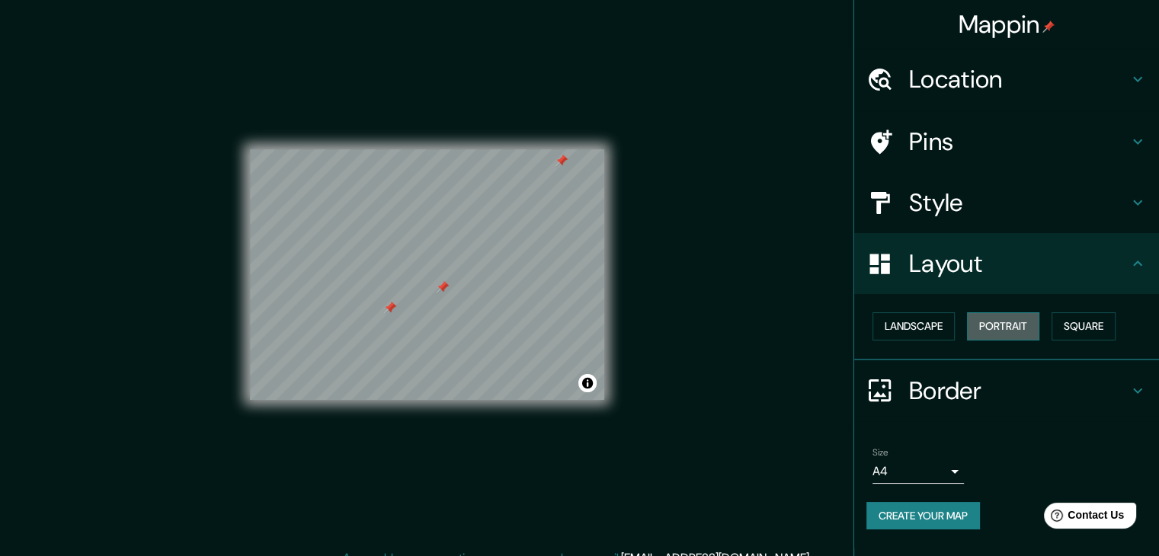 Image resolution: width=1159 pixels, height=556 pixels. What do you see at coordinates (1007, 79) in the screenshot?
I see `div: Location` at bounding box center [1007, 79].